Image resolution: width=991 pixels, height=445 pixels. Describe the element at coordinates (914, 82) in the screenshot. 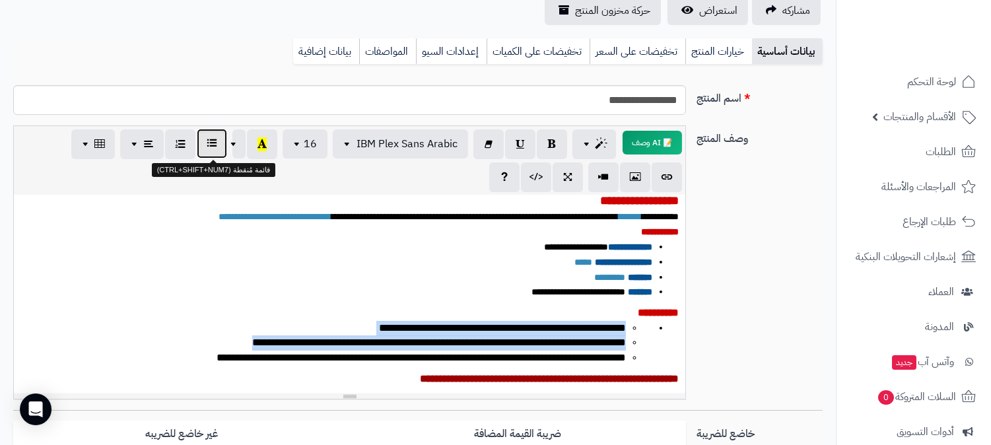

I see `a: لوحة التحكم` at that location.